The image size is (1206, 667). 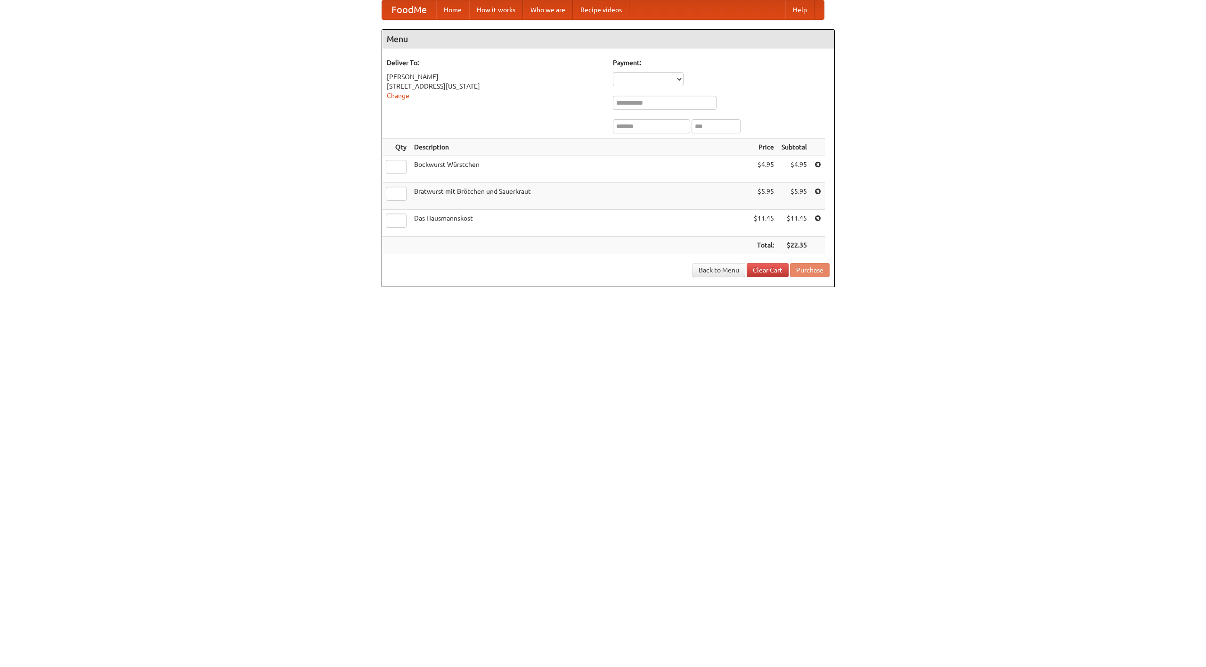 What do you see at coordinates (580, 169) in the screenshot?
I see `td: Bockwurst Würstchen` at bounding box center [580, 169].